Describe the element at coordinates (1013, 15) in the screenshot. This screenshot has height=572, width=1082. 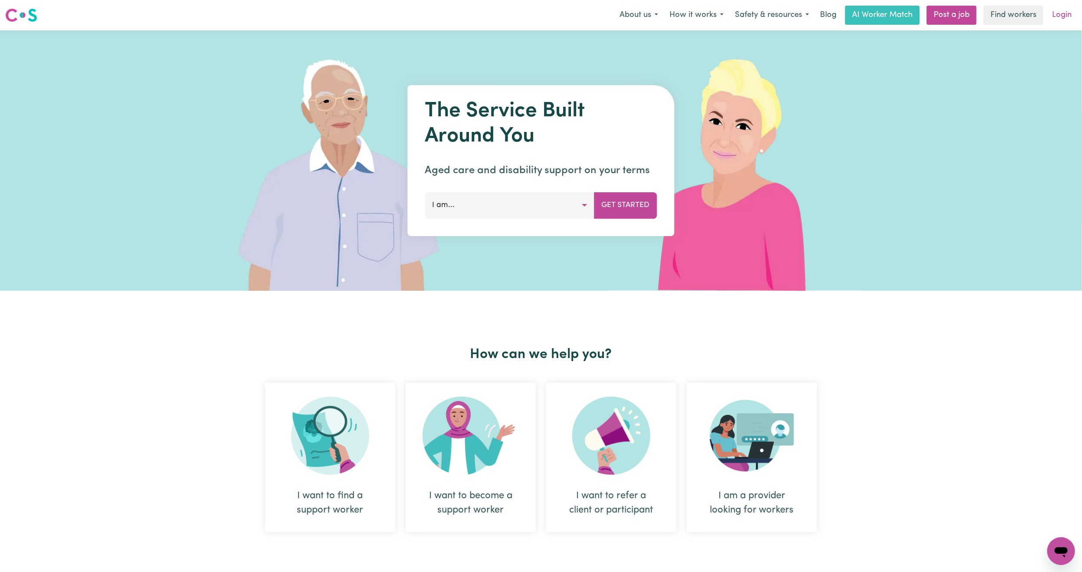
I see `a: Find workers` at that location.